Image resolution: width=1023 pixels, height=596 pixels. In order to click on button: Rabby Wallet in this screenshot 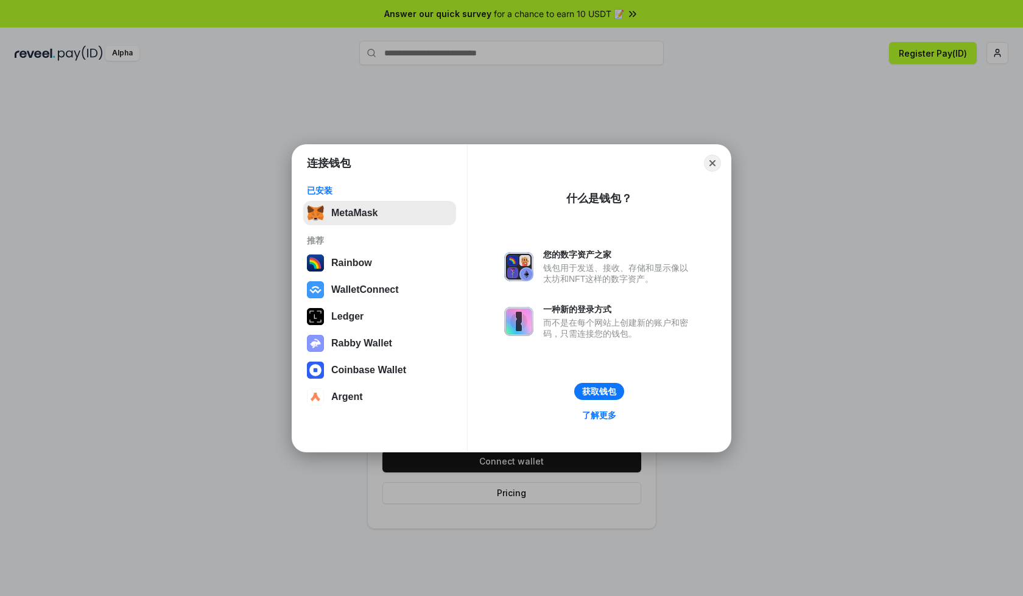, I will do `click(379, 343)`.